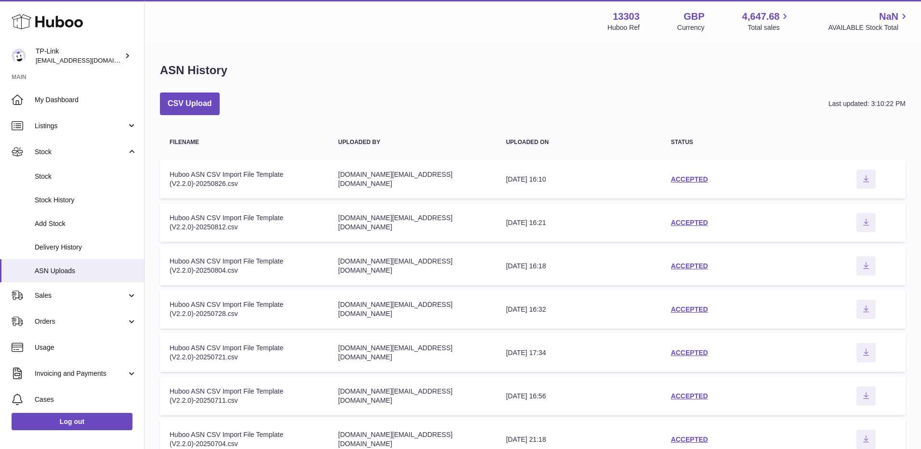 The image size is (921, 449). I want to click on th: Uploaded on, so click(578, 142).